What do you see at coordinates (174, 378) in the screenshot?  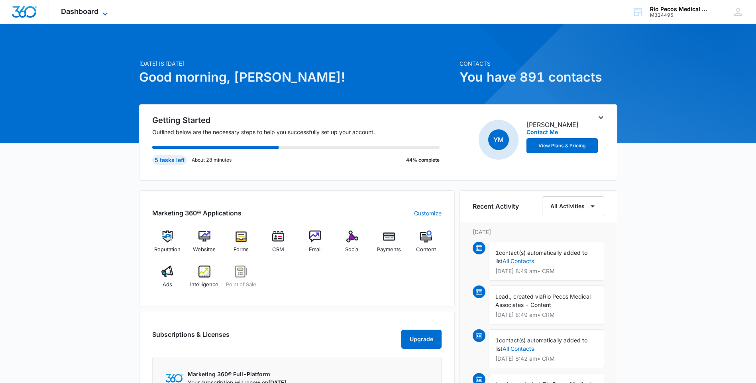 I see `img: Marketing 360 Logo` at bounding box center [174, 378].